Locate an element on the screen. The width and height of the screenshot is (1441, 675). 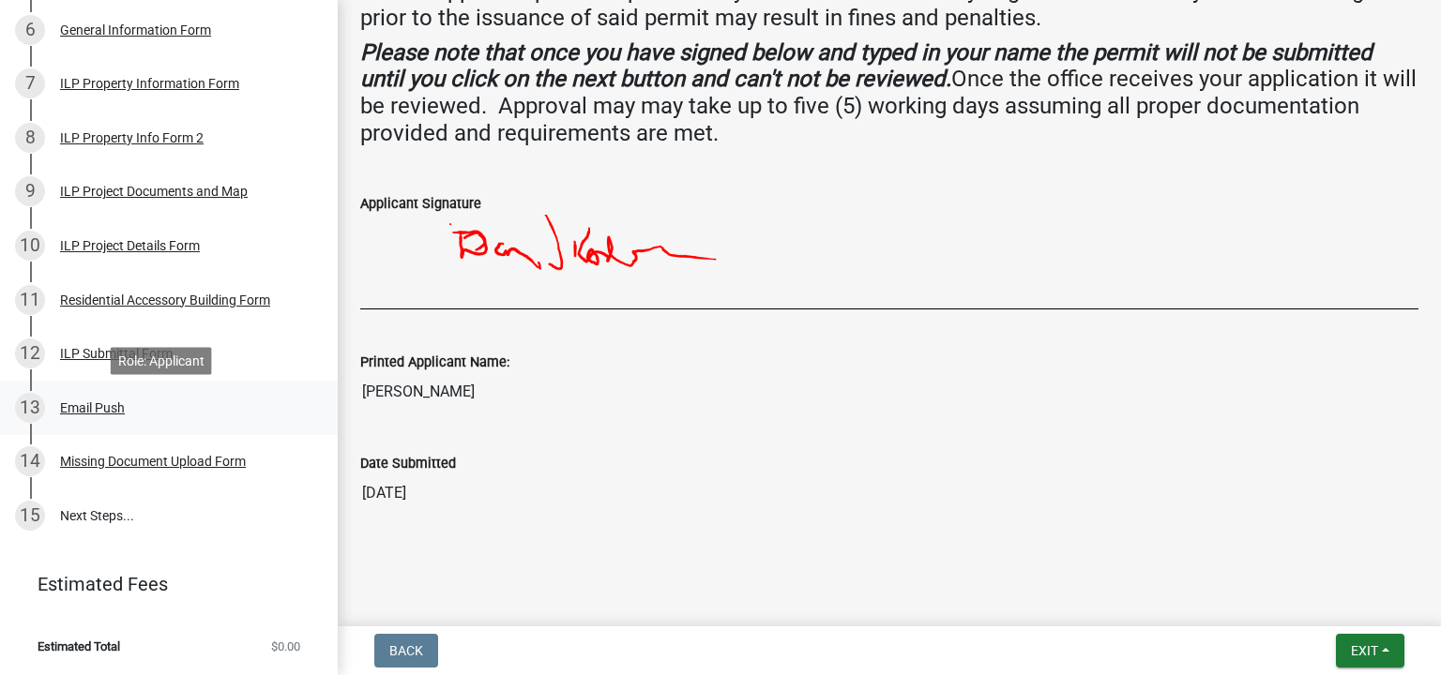
div: Role: Applicant is located at coordinates (161, 360).